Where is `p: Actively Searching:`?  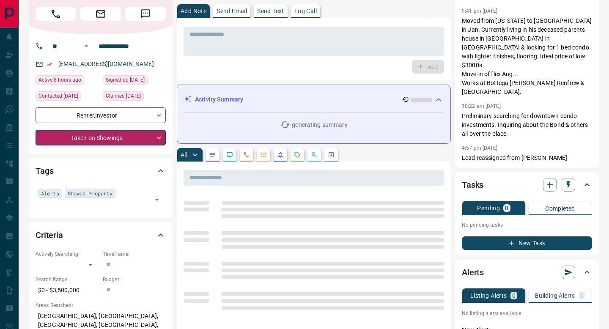 p: Actively Searching: is located at coordinates (67, 254).